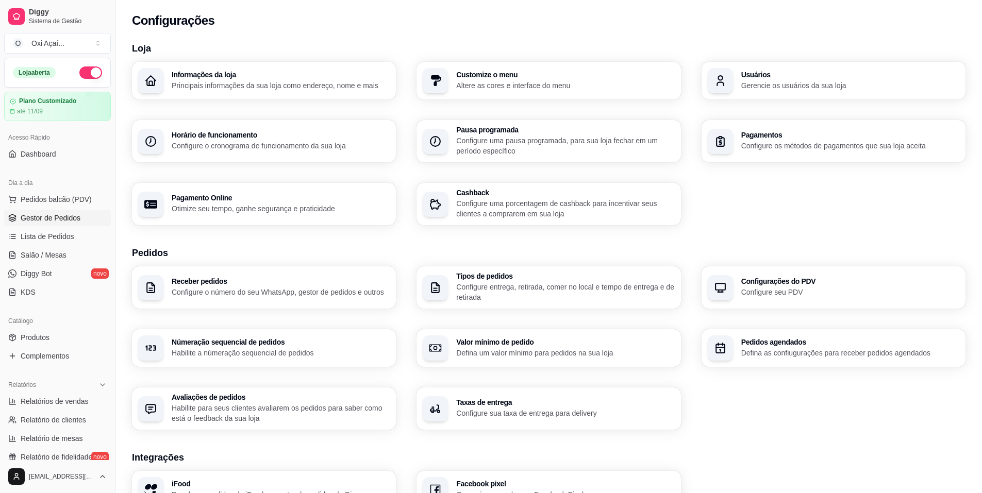  Describe the element at coordinates (91, 73) in the screenshot. I see `button: Alterar Status` at that location.